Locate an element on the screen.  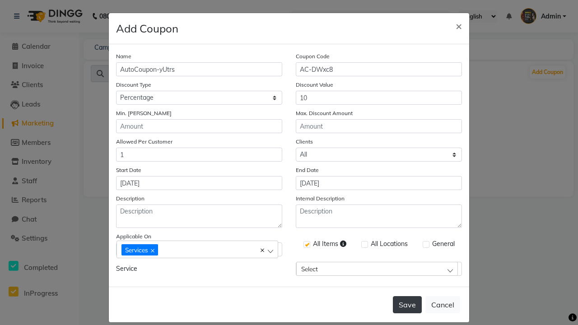
label: Clients is located at coordinates (304, 142).